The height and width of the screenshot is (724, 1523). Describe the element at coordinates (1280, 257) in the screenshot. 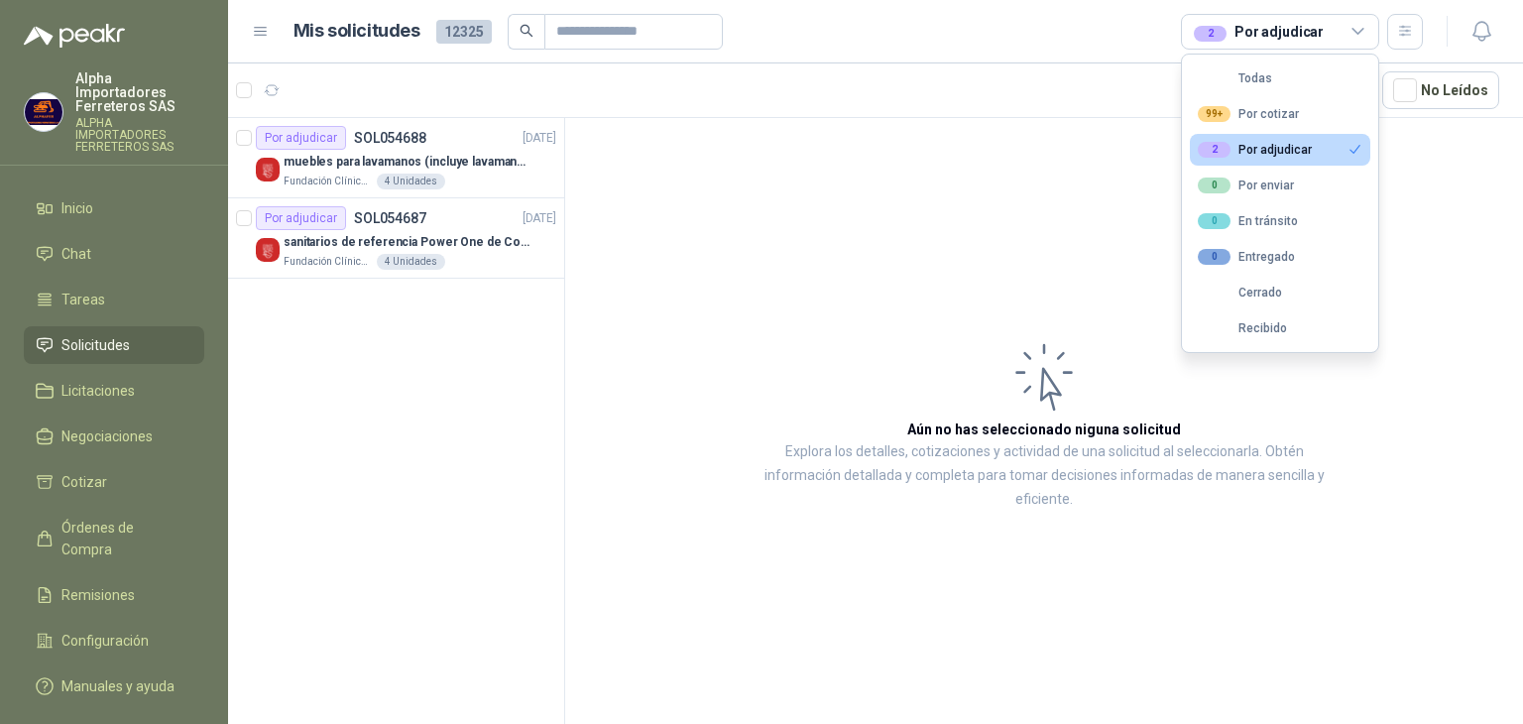

I see `button: 0Entregado` at that location.